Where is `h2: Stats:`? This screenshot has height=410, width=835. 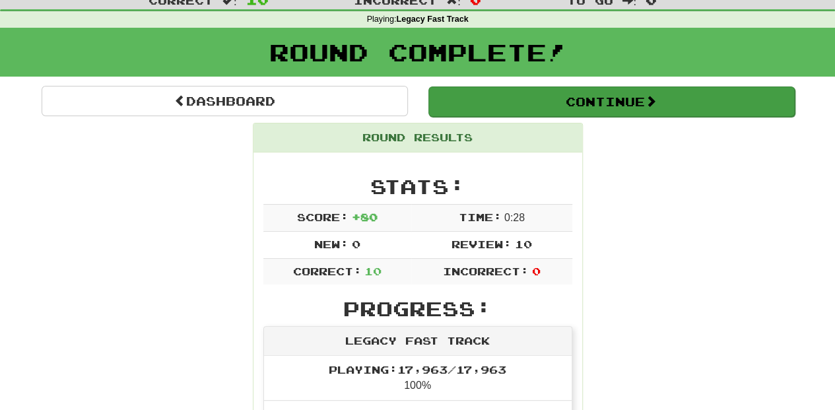 h2: Stats: is located at coordinates (418, 186).